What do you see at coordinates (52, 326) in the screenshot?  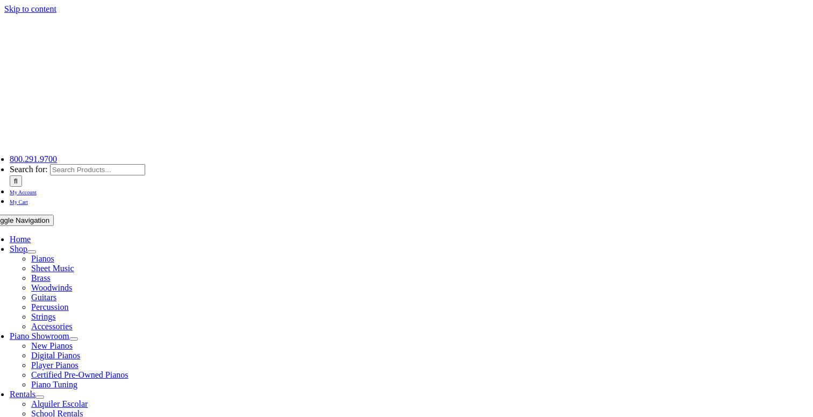 I see `a: Accessories` at bounding box center [52, 326].